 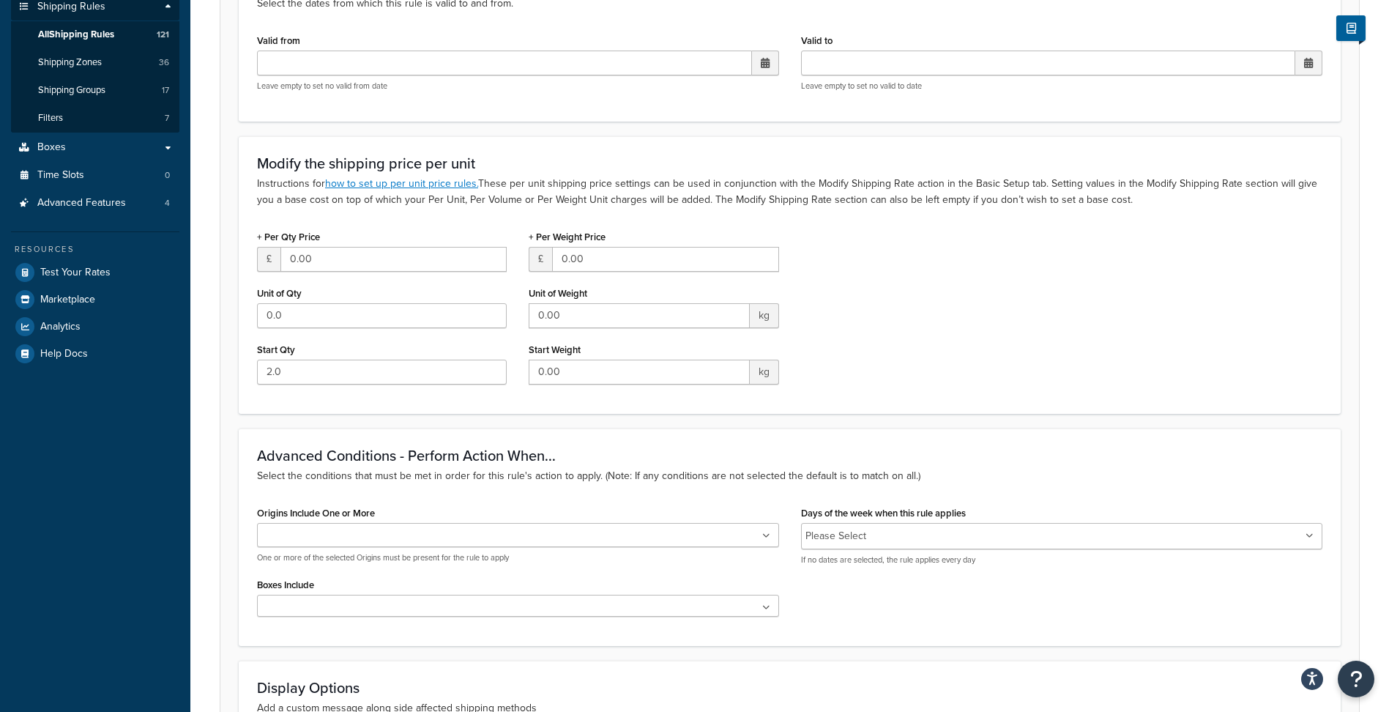 I want to click on li: Analytics, so click(x=95, y=327).